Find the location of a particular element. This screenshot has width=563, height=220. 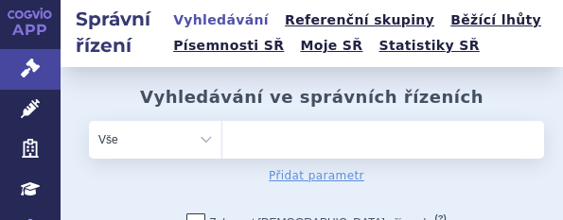

h2: Vyhledávání ve správních řízeních is located at coordinates (311, 96).